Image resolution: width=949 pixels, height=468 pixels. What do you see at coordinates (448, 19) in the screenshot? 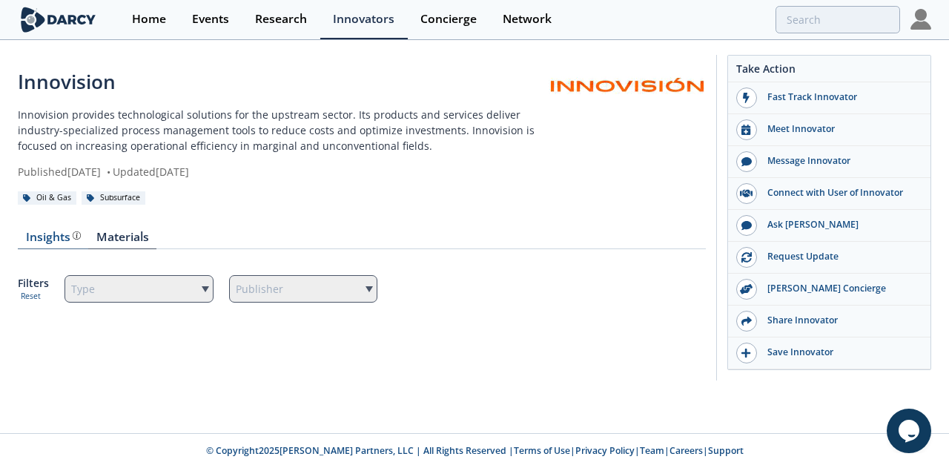
I see `div: Concierge` at bounding box center [448, 19].